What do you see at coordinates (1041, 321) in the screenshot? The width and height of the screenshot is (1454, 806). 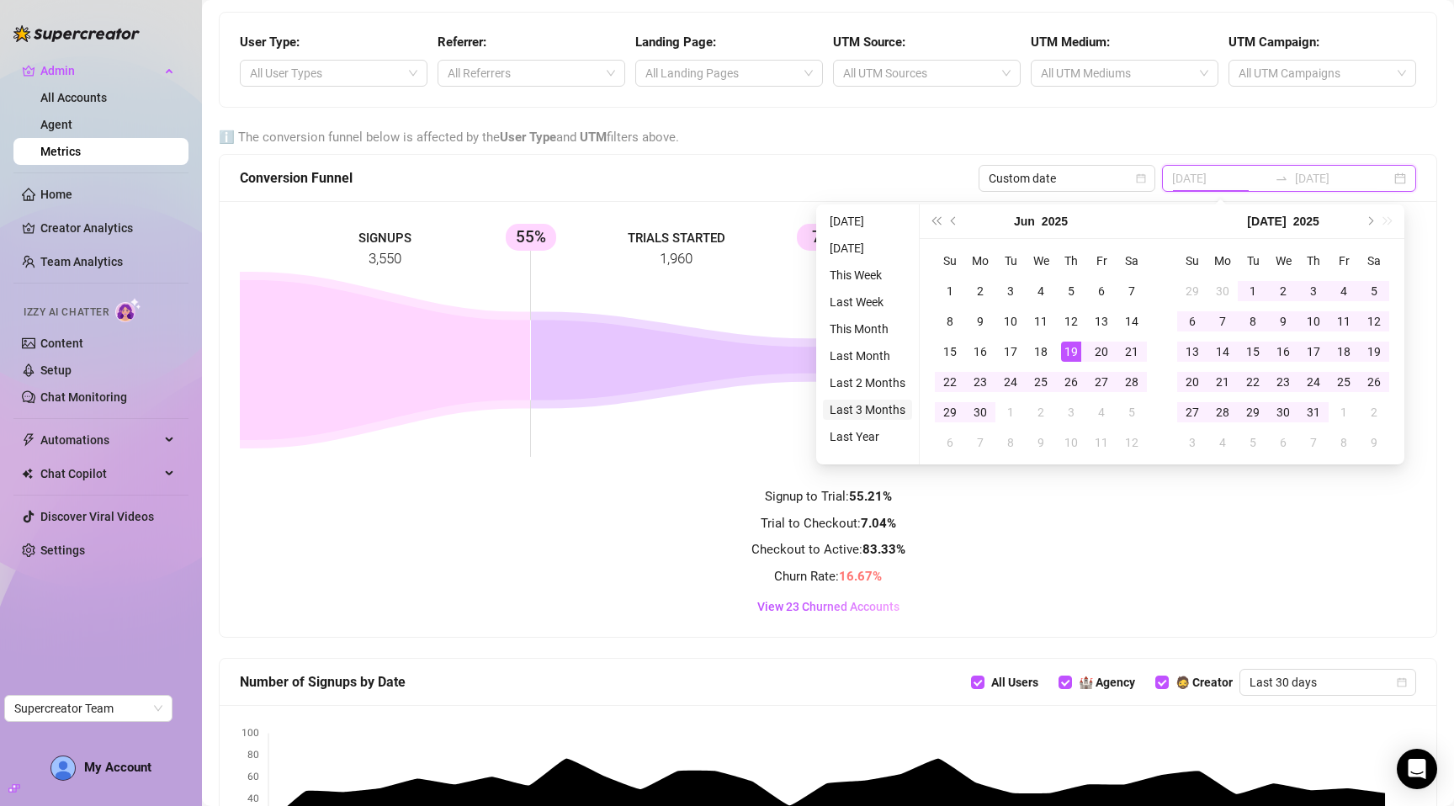 I see `td: 2025-06-11` at bounding box center [1041, 321].